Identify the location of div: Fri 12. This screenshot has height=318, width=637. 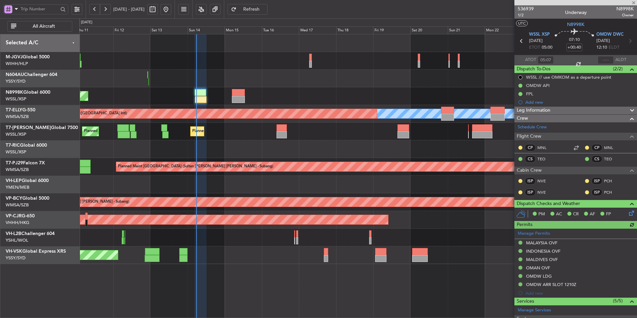
(132, 30).